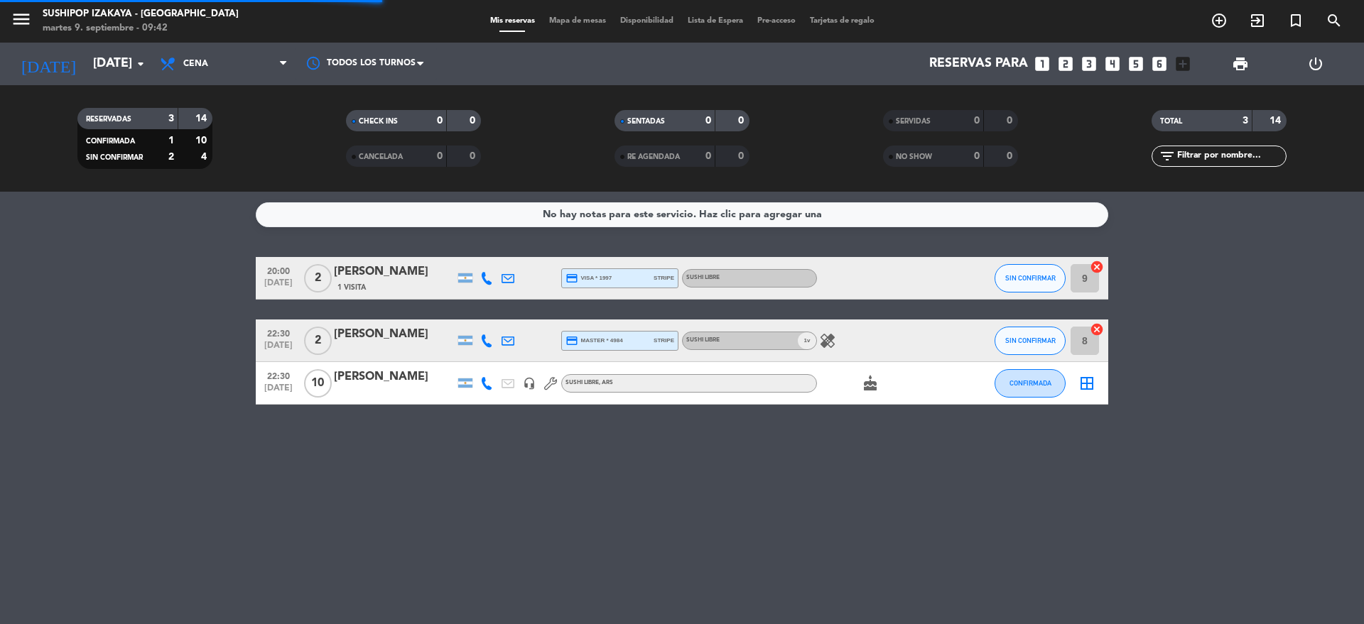  What do you see at coordinates (914, 157) in the screenshot?
I see `span: NO SHOW` at bounding box center [914, 157].